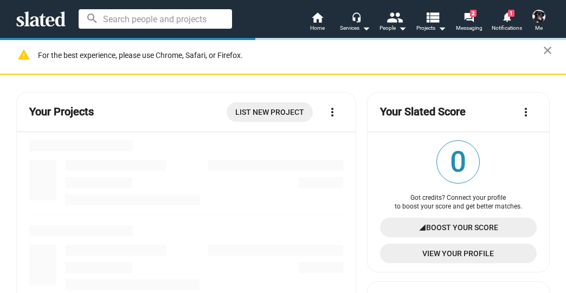 This screenshot has height=293, width=566. What do you see at coordinates (511, 13) in the screenshot?
I see `span: 1` at bounding box center [511, 13].